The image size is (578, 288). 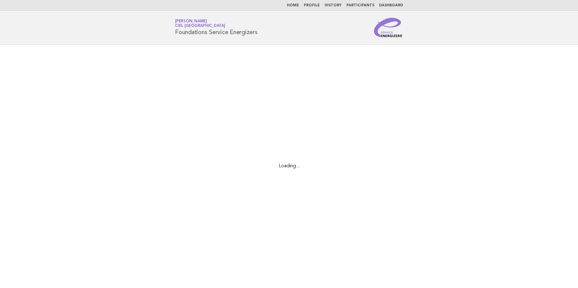 I want to click on div: Loading..., so click(x=289, y=166).